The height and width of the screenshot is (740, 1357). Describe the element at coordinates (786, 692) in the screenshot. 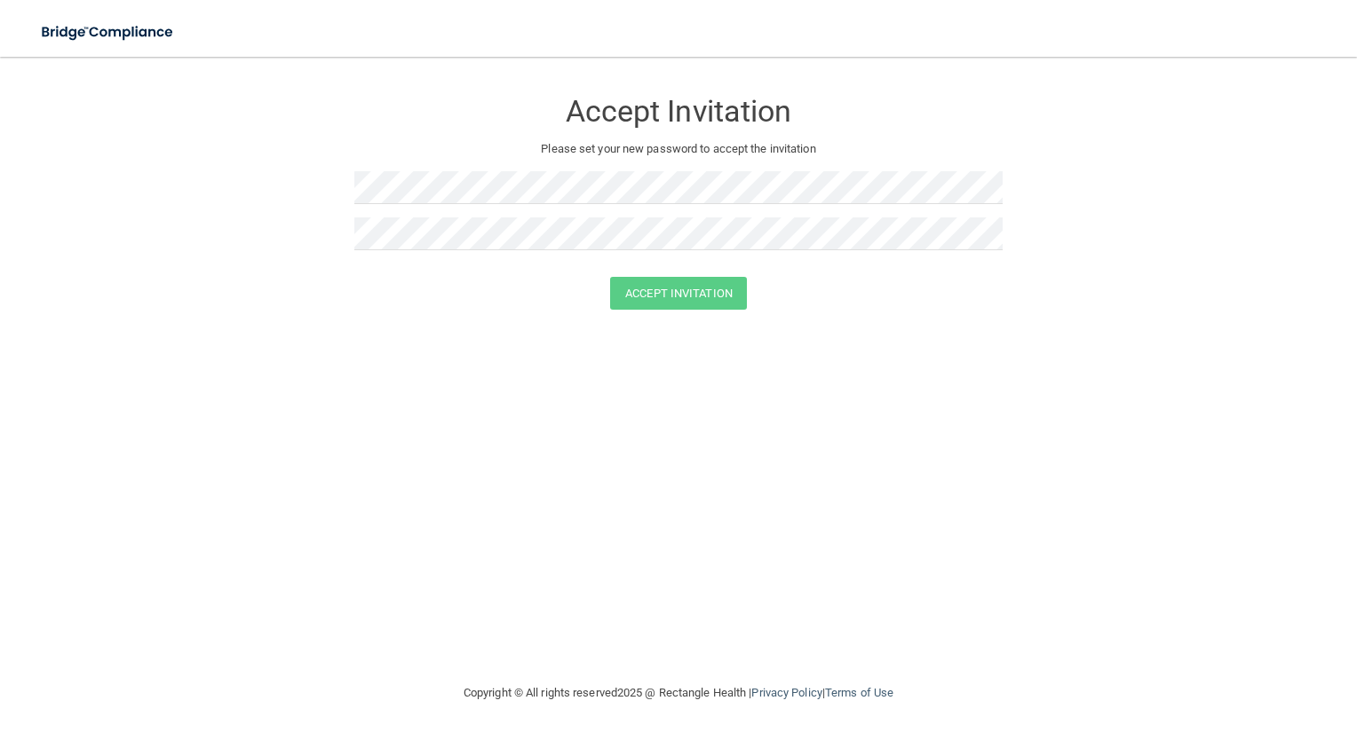

I see `a: Privacy Policy` at that location.